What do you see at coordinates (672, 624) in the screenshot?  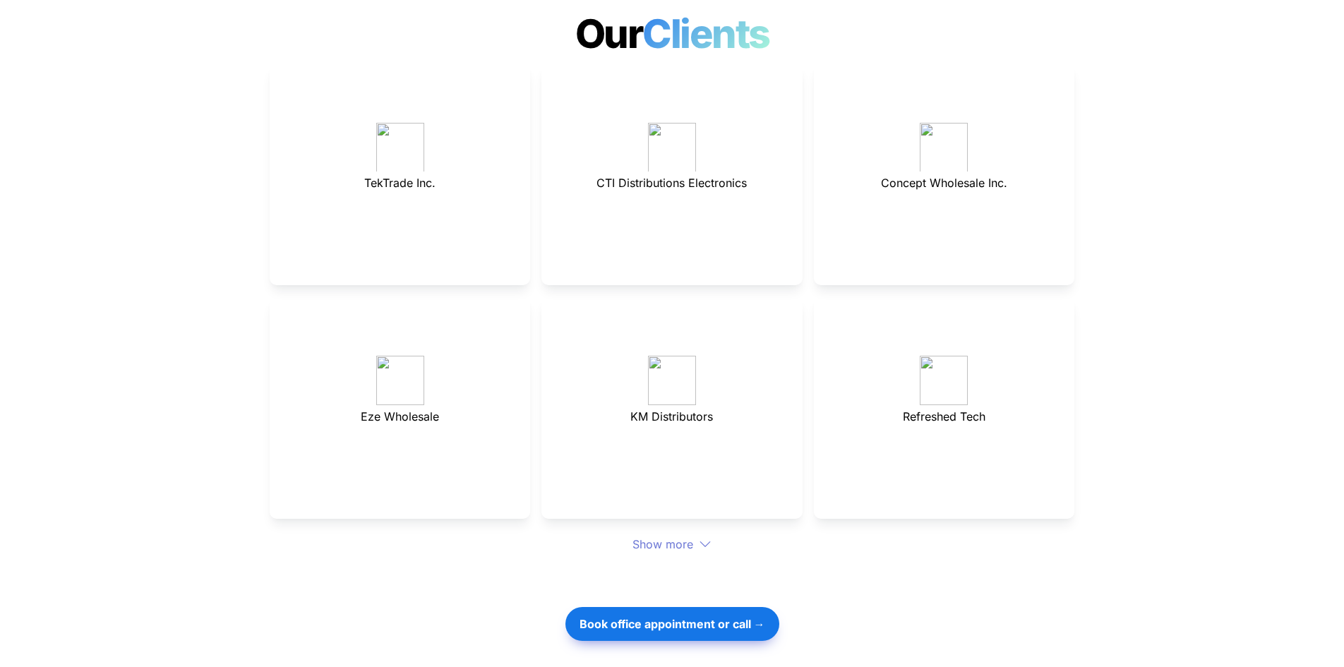 I see `button: Book office appointment or call →` at bounding box center [672, 624].